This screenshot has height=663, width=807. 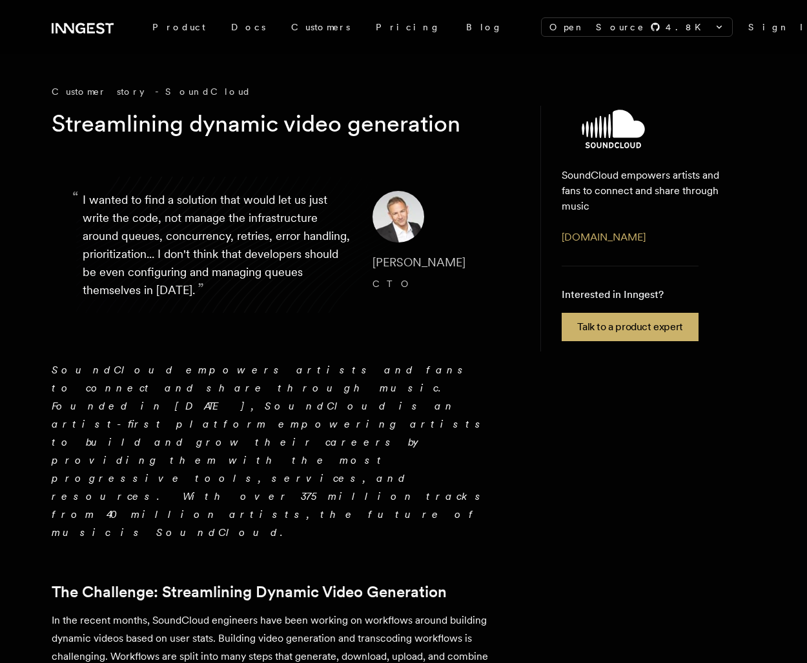 What do you see at coordinates (320, 27) in the screenshot?
I see `a: Customers` at bounding box center [320, 27].